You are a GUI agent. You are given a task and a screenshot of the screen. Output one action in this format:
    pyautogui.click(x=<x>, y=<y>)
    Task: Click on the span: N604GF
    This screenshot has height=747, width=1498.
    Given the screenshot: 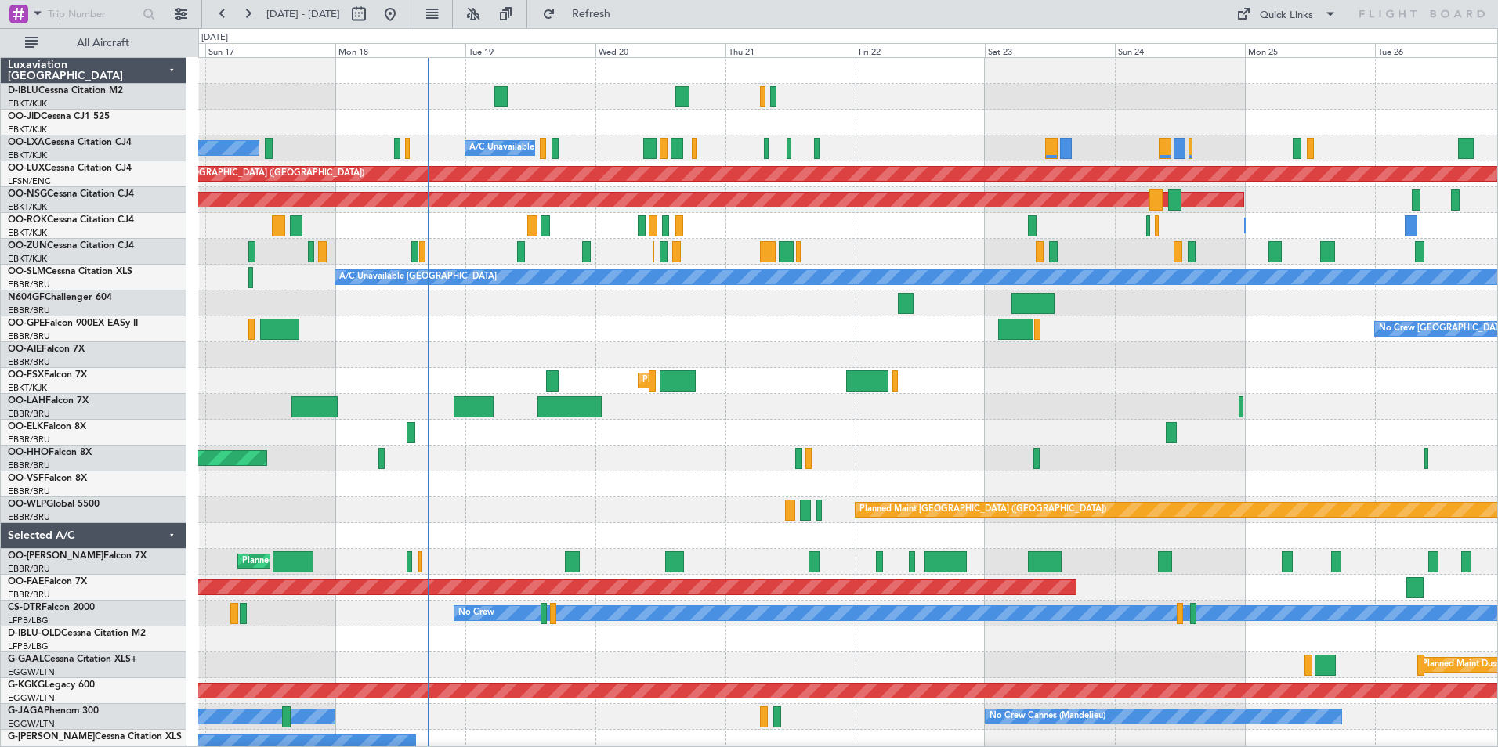 What is the action you would take?
    pyautogui.click(x=26, y=298)
    